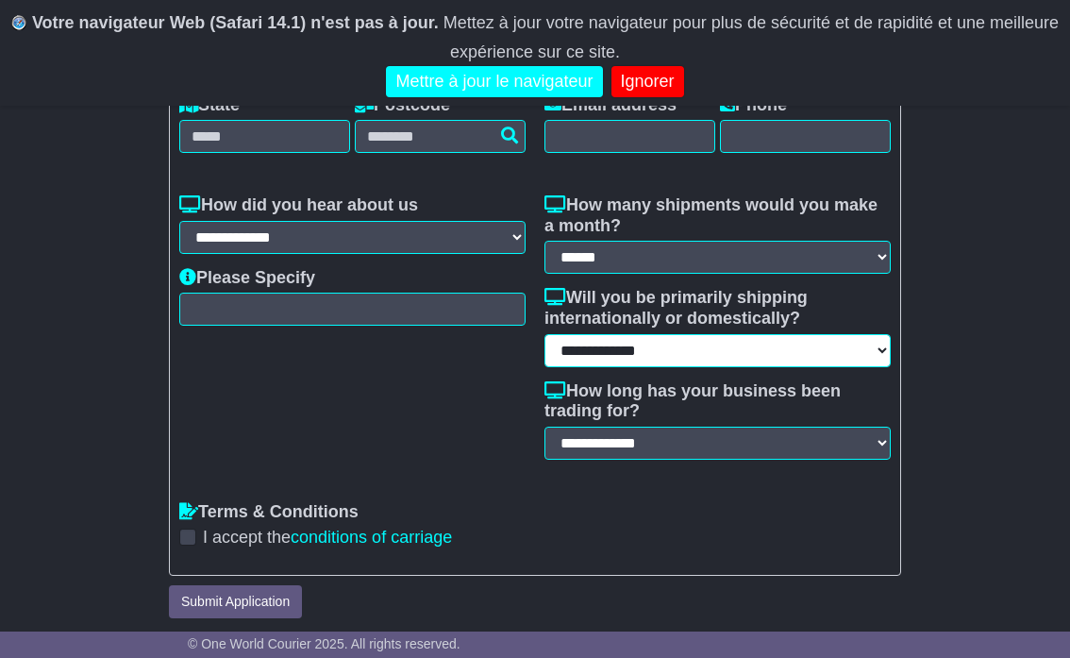 The width and height of the screenshot is (1070, 658). I want to click on label: I accept the, so click(327, 538).